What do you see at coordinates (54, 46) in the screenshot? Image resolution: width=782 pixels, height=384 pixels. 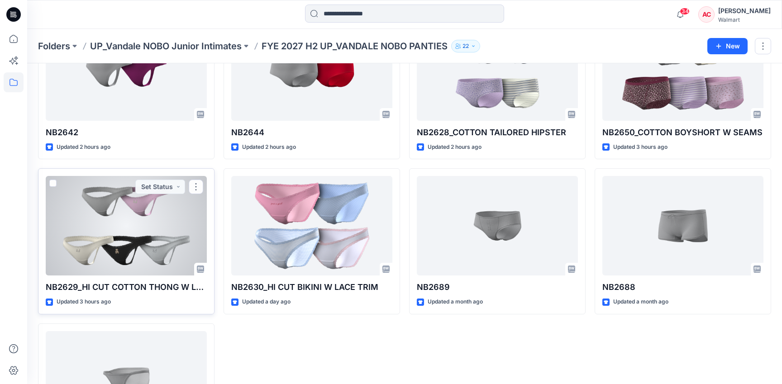 I see `p: Folders` at bounding box center [54, 46].